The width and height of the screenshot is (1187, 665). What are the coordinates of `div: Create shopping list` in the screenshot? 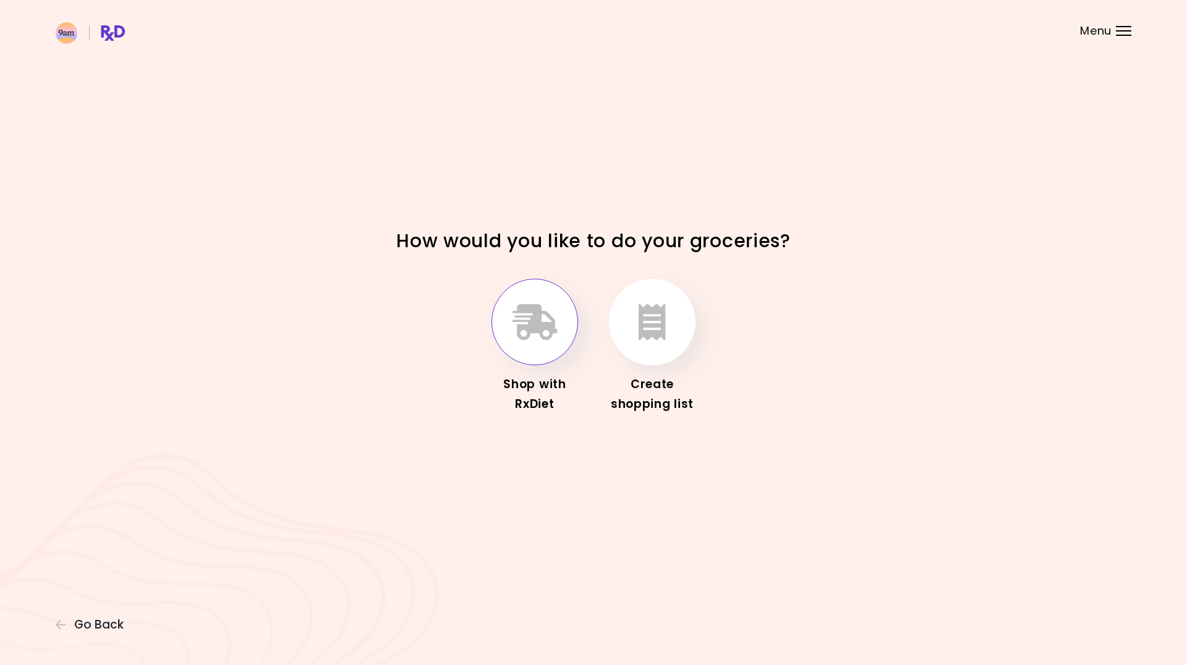 It's located at (652, 394).